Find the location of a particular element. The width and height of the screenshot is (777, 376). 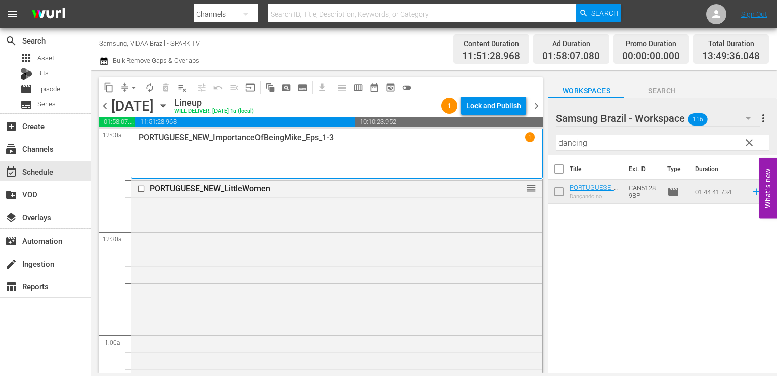

span: Select an event to delete is located at coordinates (166, 88).